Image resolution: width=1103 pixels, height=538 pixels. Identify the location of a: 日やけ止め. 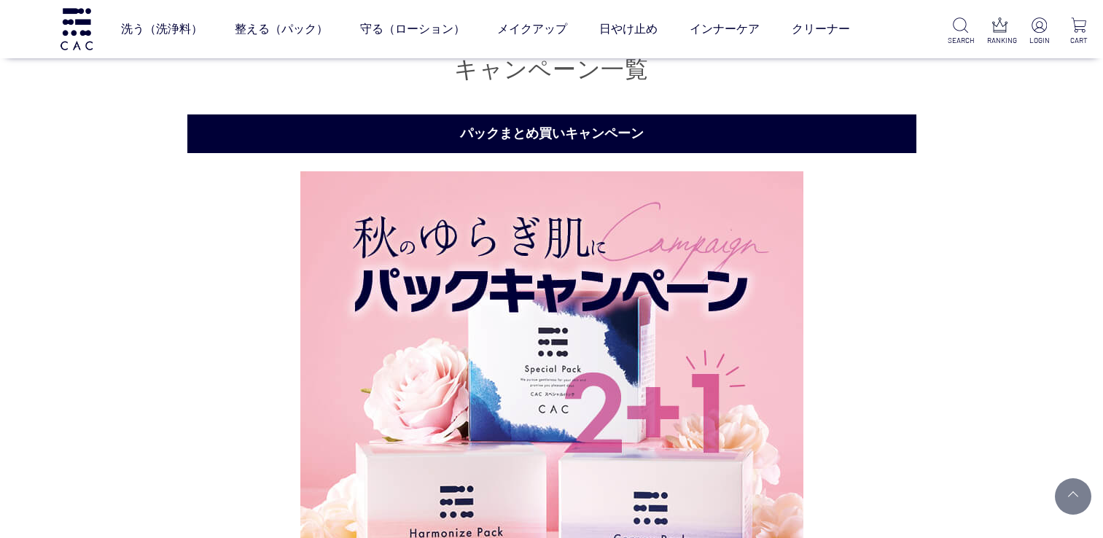
(628, 29).